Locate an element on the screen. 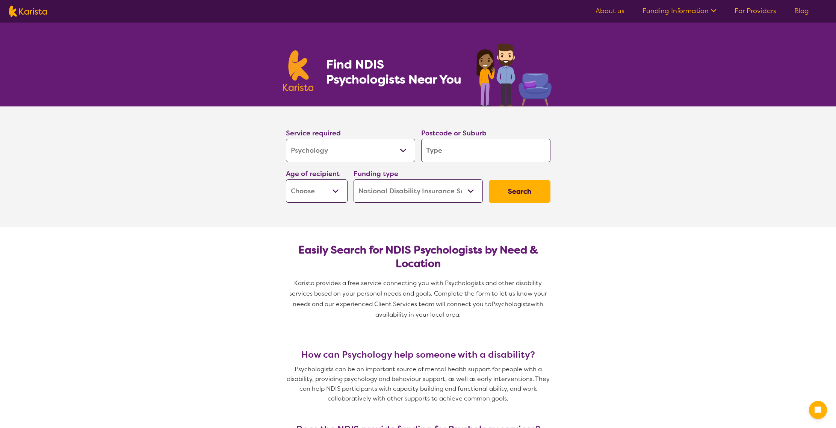 The image size is (836, 428). label: Service required is located at coordinates (313, 133).